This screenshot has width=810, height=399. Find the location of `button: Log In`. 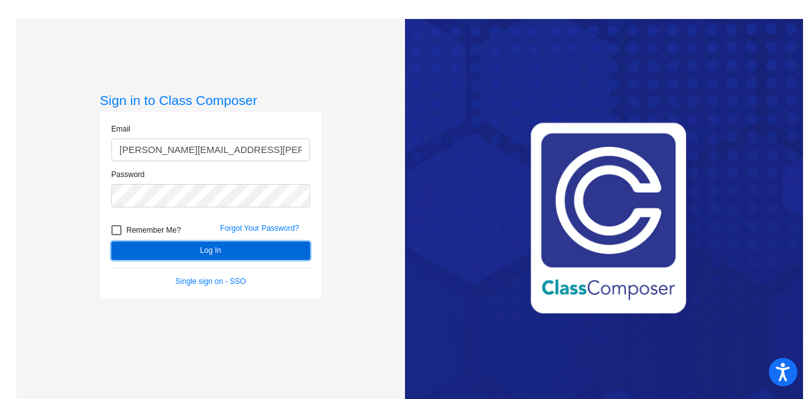

button: Log In is located at coordinates (211, 250).